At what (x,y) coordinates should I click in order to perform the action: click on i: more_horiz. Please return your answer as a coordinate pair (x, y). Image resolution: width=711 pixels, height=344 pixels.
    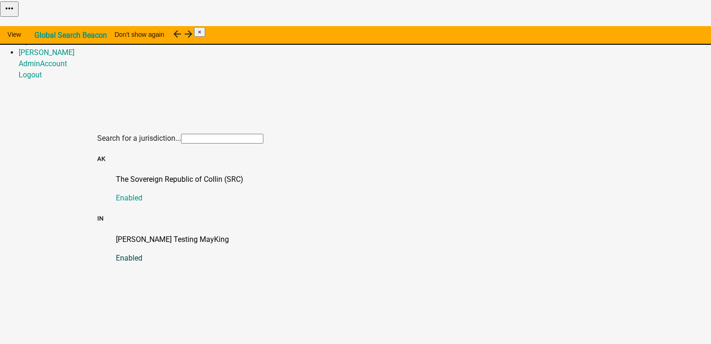
    Looking at the image, I should click on (9, 7).